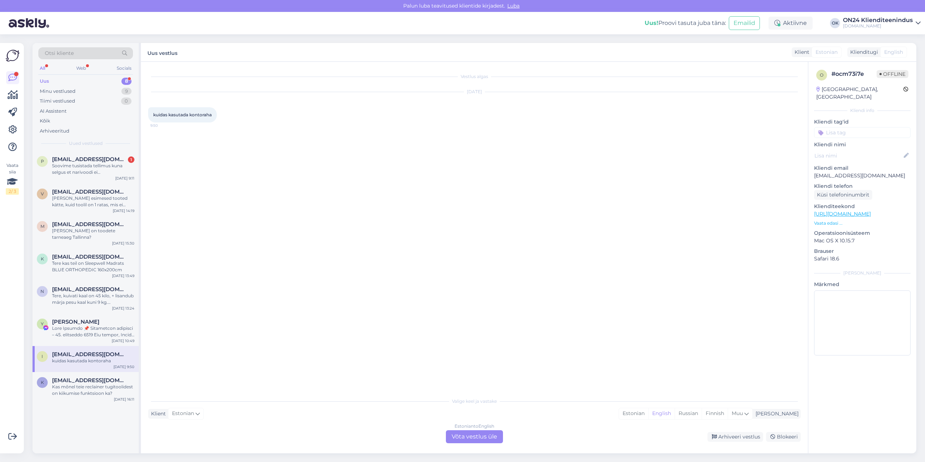  What do you see at coordinates (42, 194) in the screenshot?
I see `span: V` at bounding box center [42, 194].